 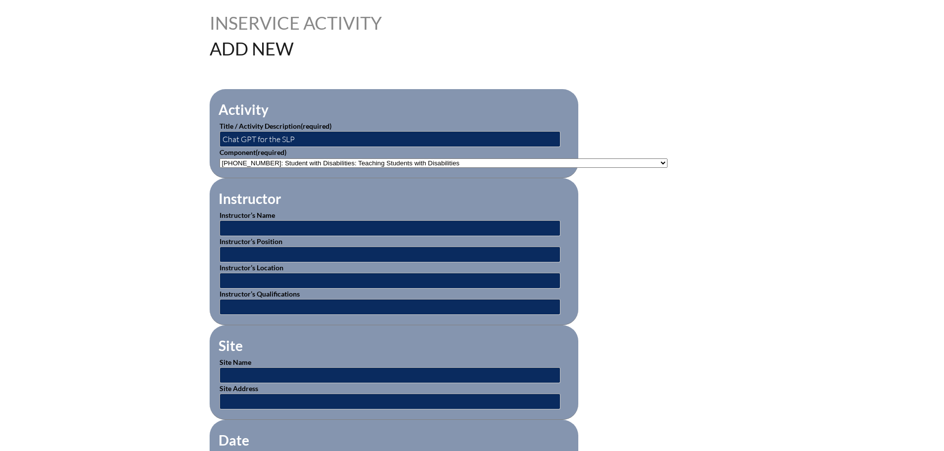 I want to click on label: Instructor’s Position, so click(x=251, y=241).